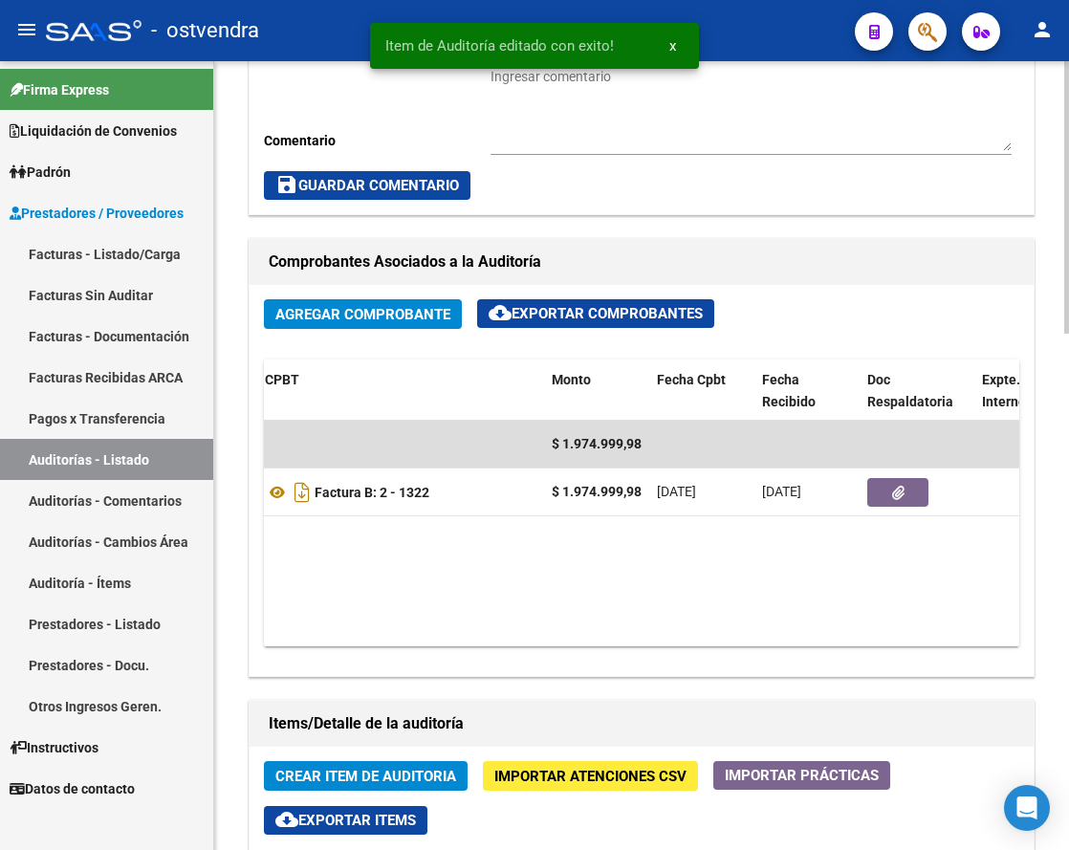  What do you see at coordinates (672, 46) in the screenshot?
I see `span: x` at bounding box center [672, 46].